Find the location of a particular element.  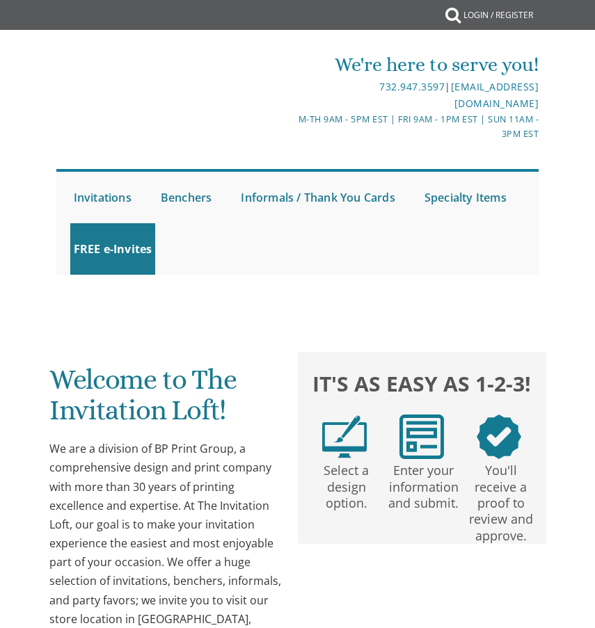

div: M-Th 9am - 5pm EST | Fri 9am - 1pm EST | Sun 11am - 3pm EST is located at coordinates (419, 127).